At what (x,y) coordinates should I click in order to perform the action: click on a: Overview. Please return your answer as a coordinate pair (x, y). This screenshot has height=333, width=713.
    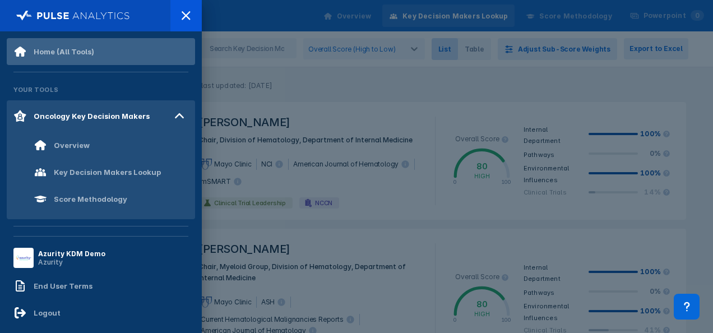
    Looking at the image, I should click on (101, 145).